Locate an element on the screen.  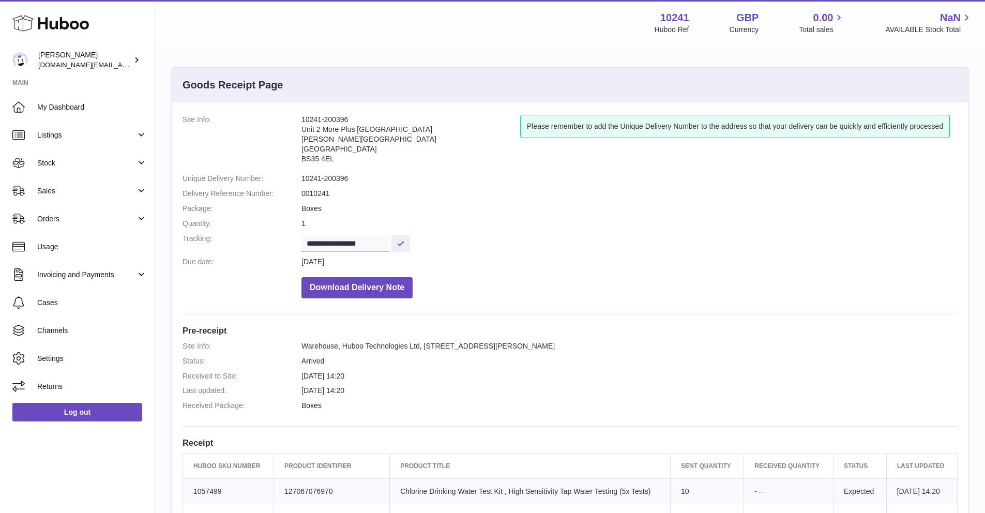
h3: Pre-receipt is located at coordinates (570, 330).